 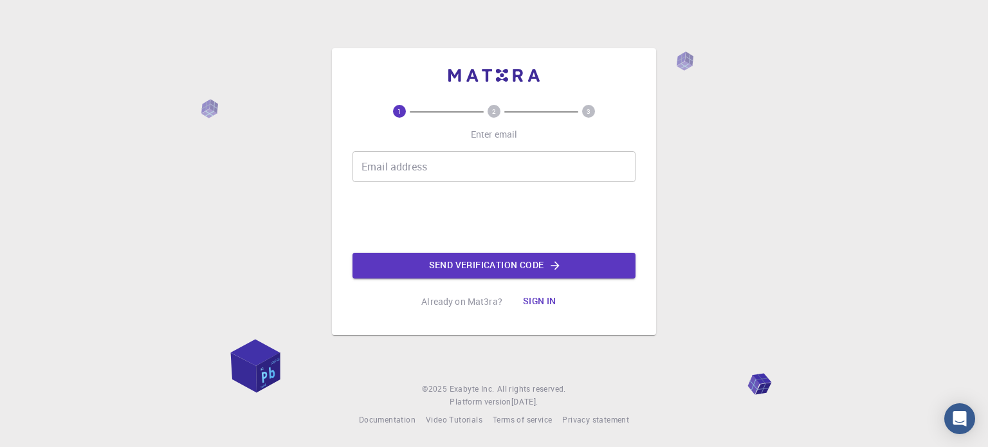 What do you see at coordinates (399, 111) in the screenshot?
I see `text: 1` at bounding box center [399, 111].